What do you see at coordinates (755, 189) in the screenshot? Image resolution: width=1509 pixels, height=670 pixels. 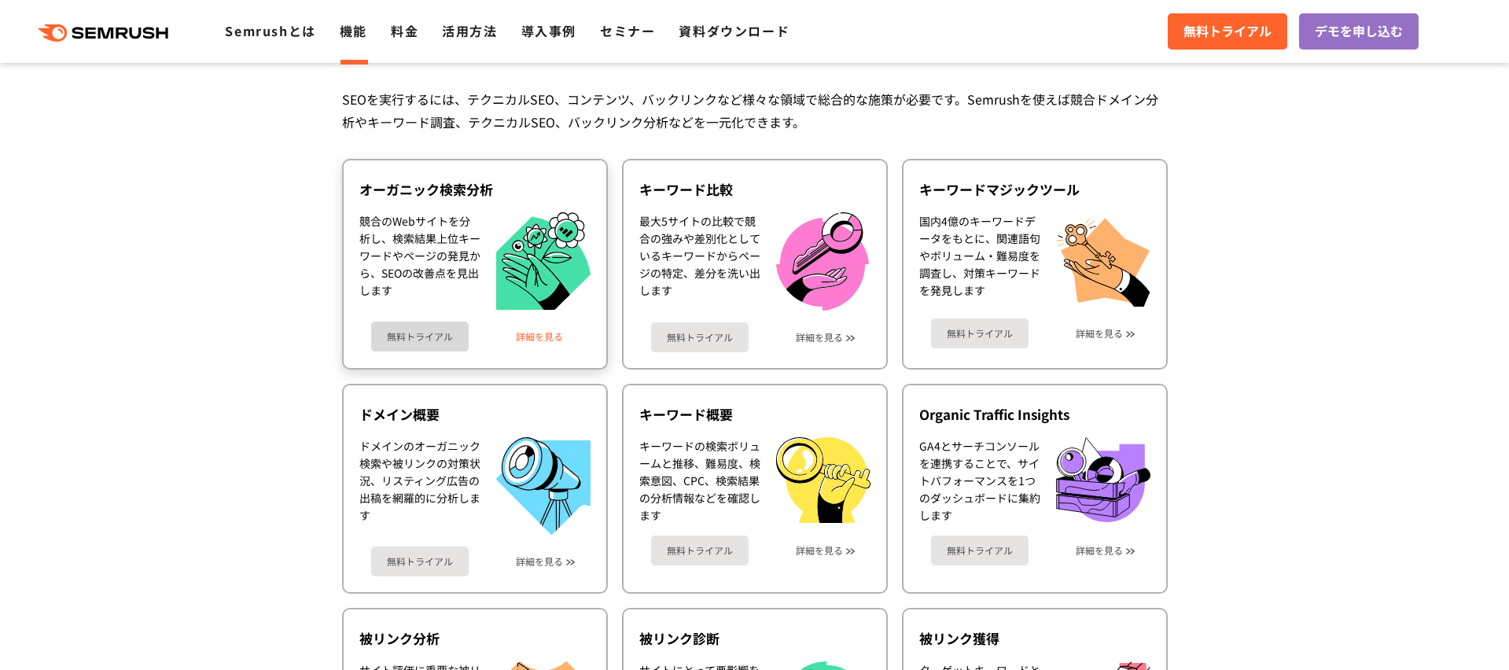 I see `div: キーワード比較` at bounding box center [755, 189].